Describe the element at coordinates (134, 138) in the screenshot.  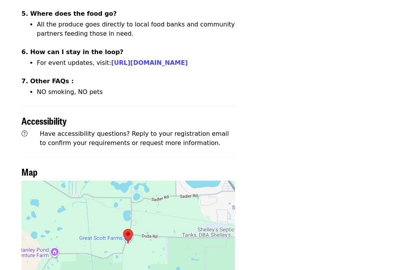
I see `span: Have accessibility questions? Reply to your registration email to confirm your requirements or re...` at that location.